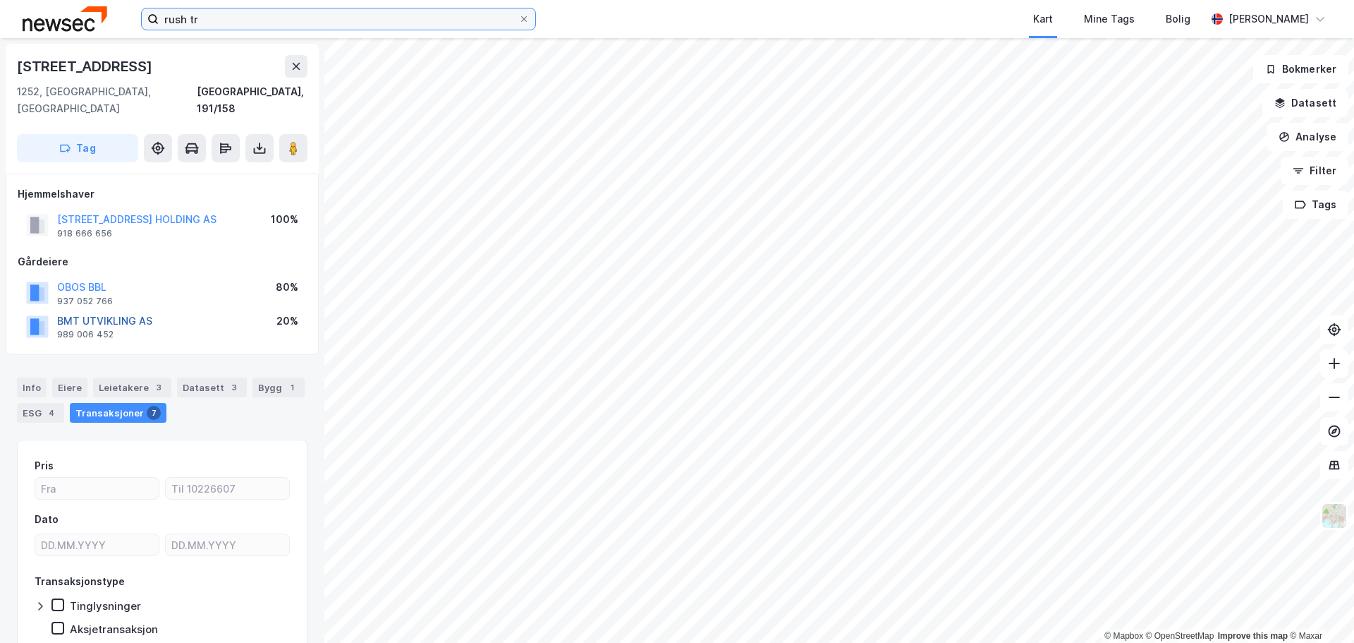  Describe the element at coordinates (40, 413) in the screenshot. I see `div: ESG` at that location.